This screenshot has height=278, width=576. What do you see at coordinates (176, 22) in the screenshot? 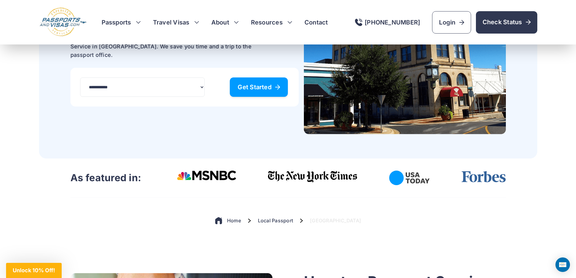
I see `h3: Travel Visas` at bounding box center [176, 22].